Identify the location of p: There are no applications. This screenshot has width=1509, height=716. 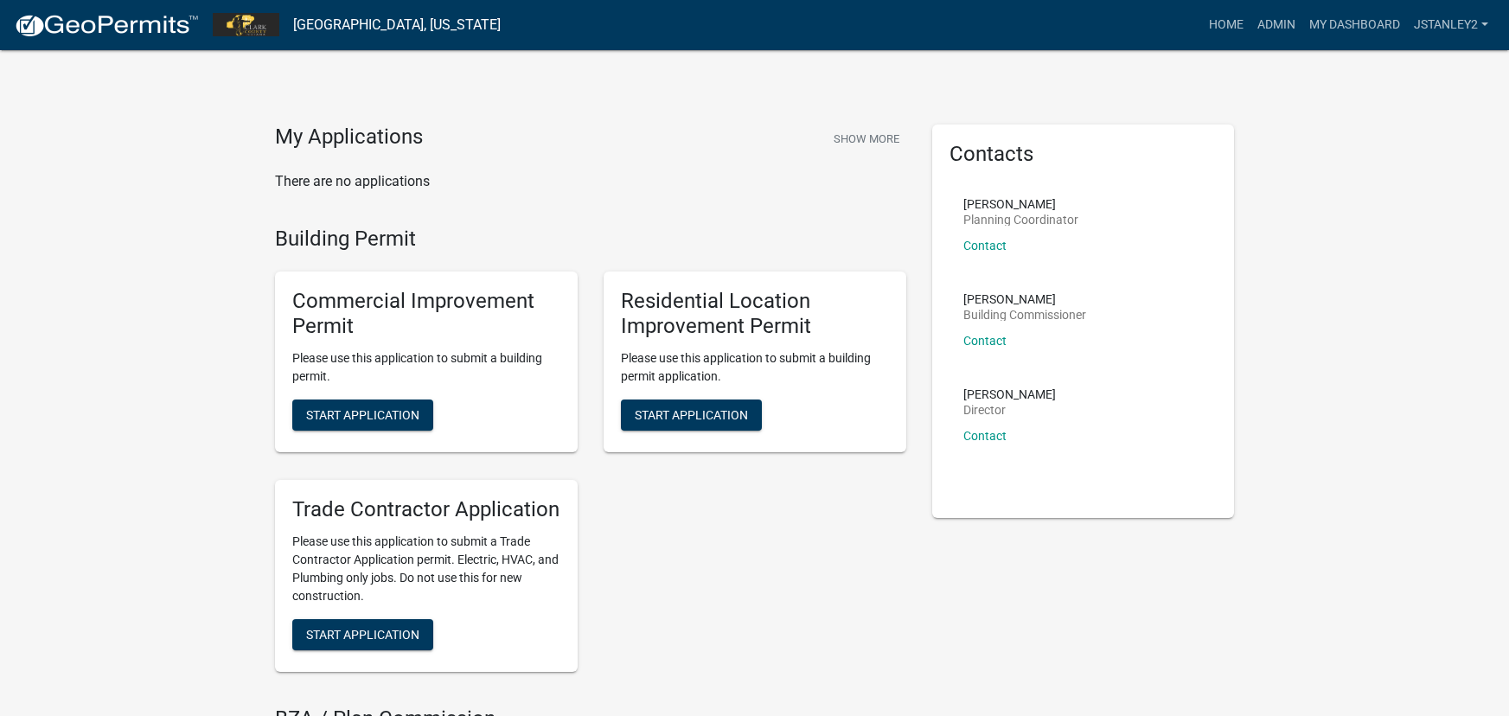
(591, 182).